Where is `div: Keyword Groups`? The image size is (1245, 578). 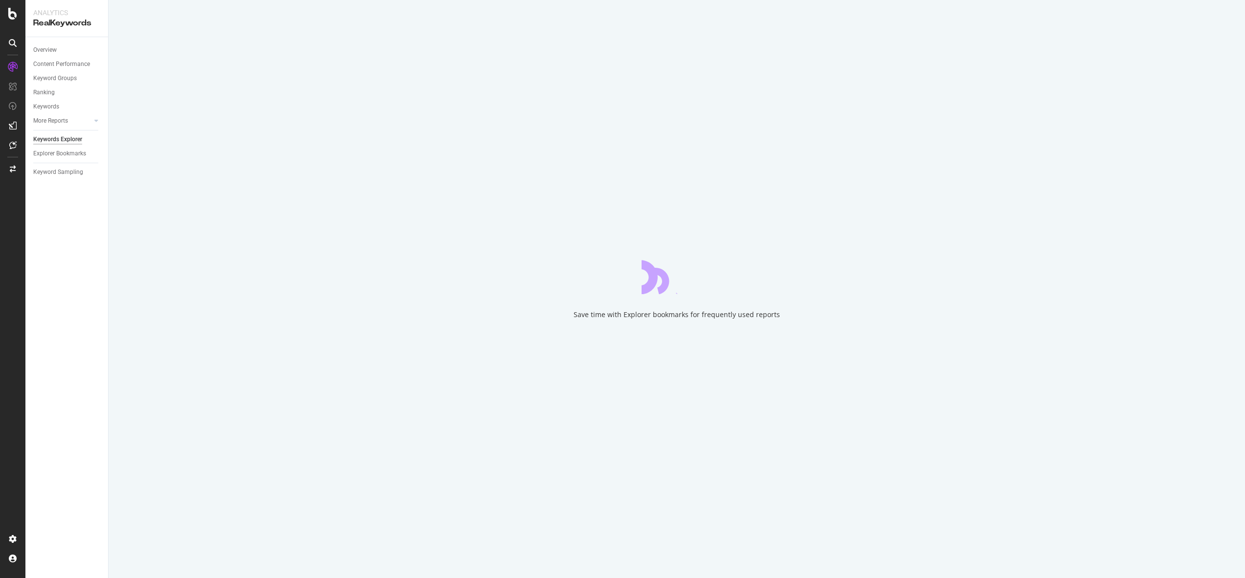
div: Keyword Groups is located at coordinates (55, 78).